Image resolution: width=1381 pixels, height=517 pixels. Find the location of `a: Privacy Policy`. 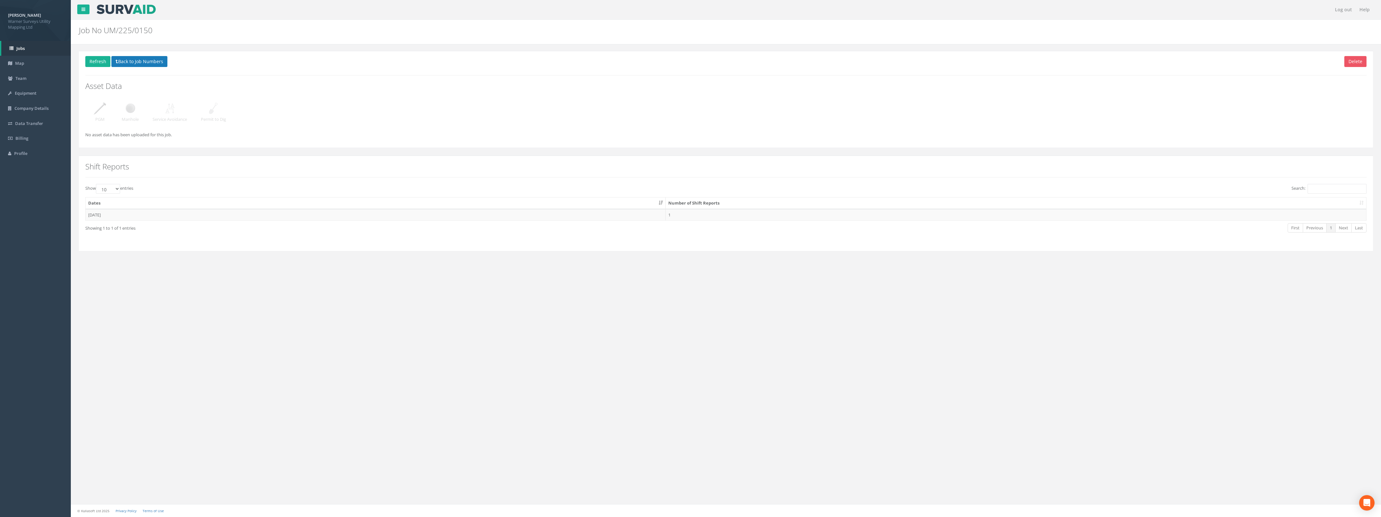

a: Privacy Policy is located at coordinates (126, 510).